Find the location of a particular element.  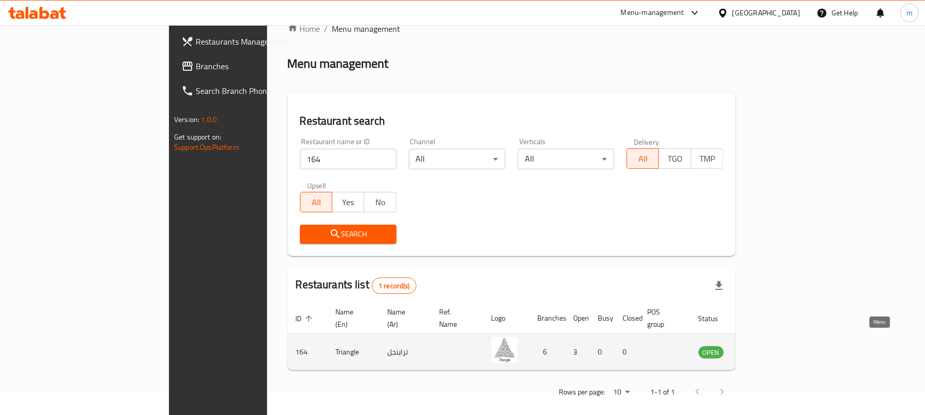

label: Delivery is located at coordinates (646, 142).